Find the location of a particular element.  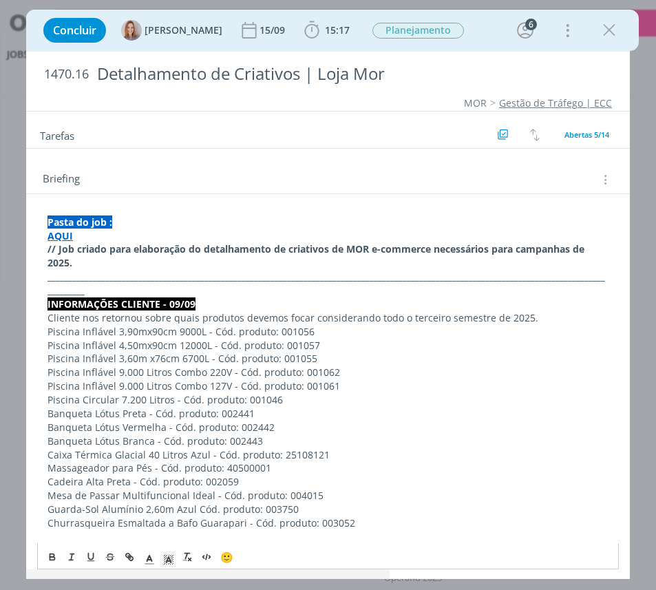

p: Massageador para Pés - Cód. produto: 40500001 is located at coordinates (328, 468).